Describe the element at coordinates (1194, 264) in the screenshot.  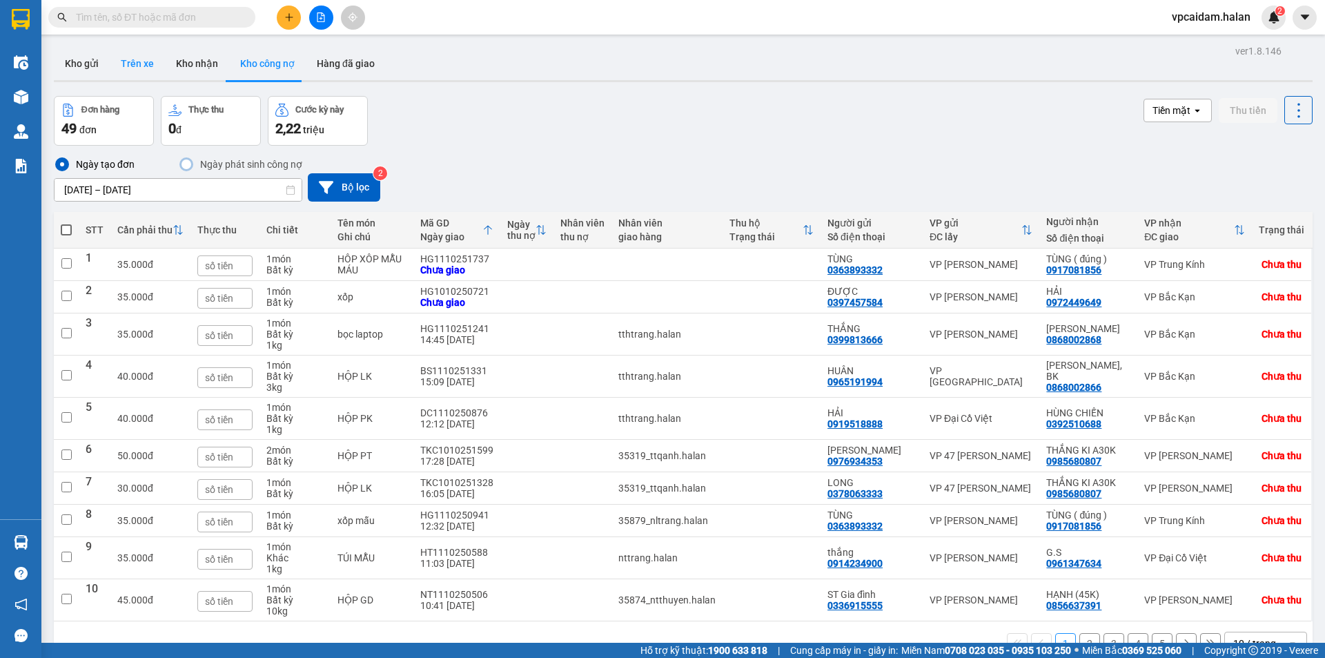
I see `div: VP Trung Kính` at that location.